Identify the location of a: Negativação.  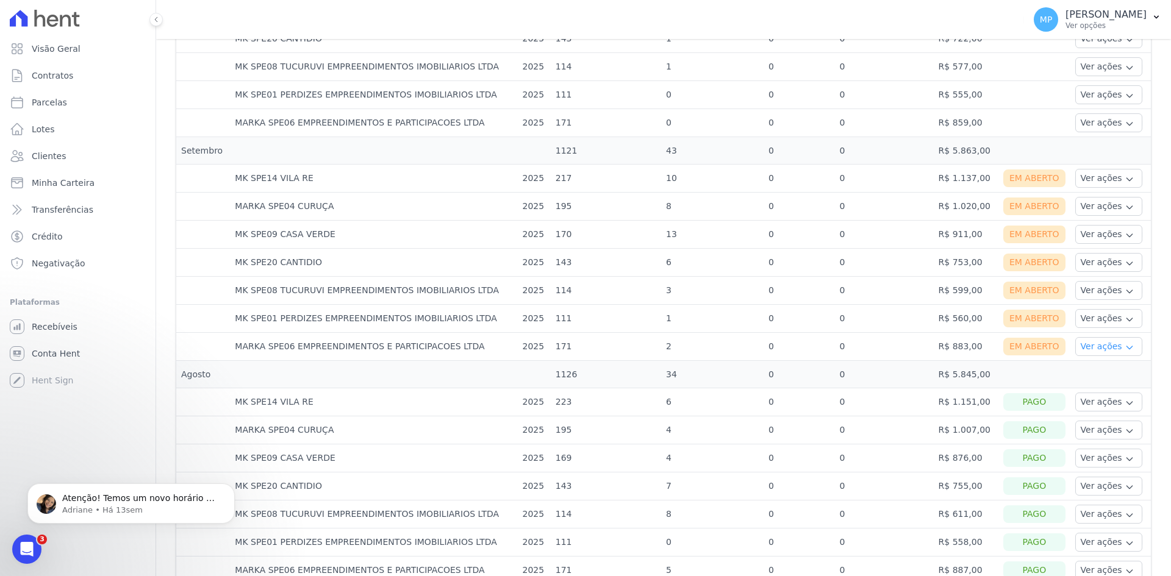
(77, 263).